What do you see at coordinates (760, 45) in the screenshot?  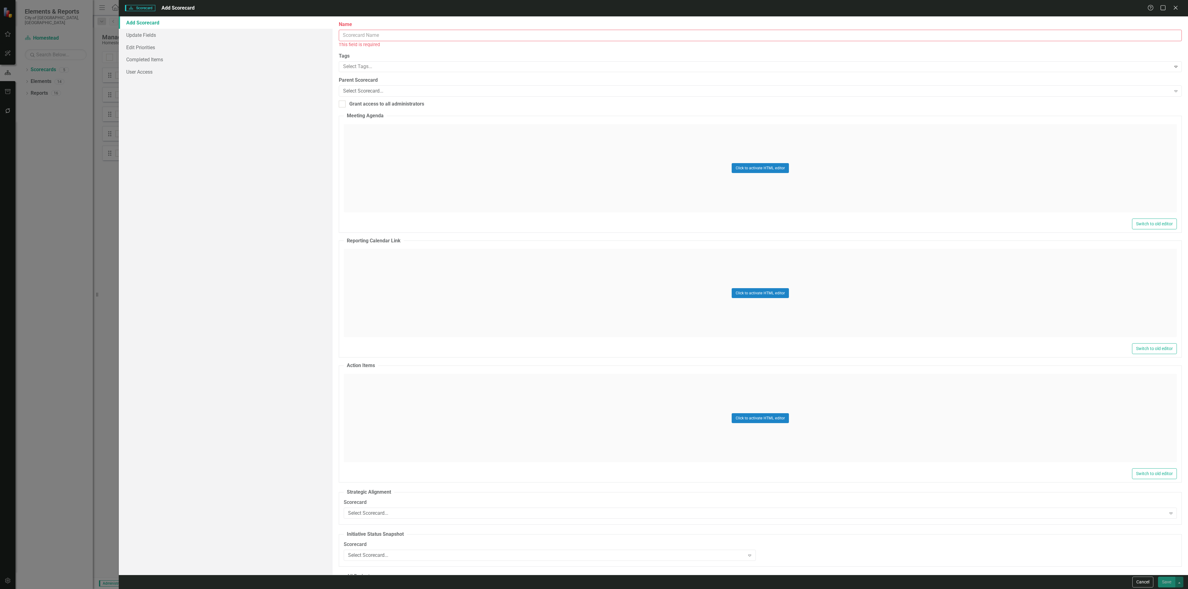 I see `div: This field is required` at bounding box center [760, 45].